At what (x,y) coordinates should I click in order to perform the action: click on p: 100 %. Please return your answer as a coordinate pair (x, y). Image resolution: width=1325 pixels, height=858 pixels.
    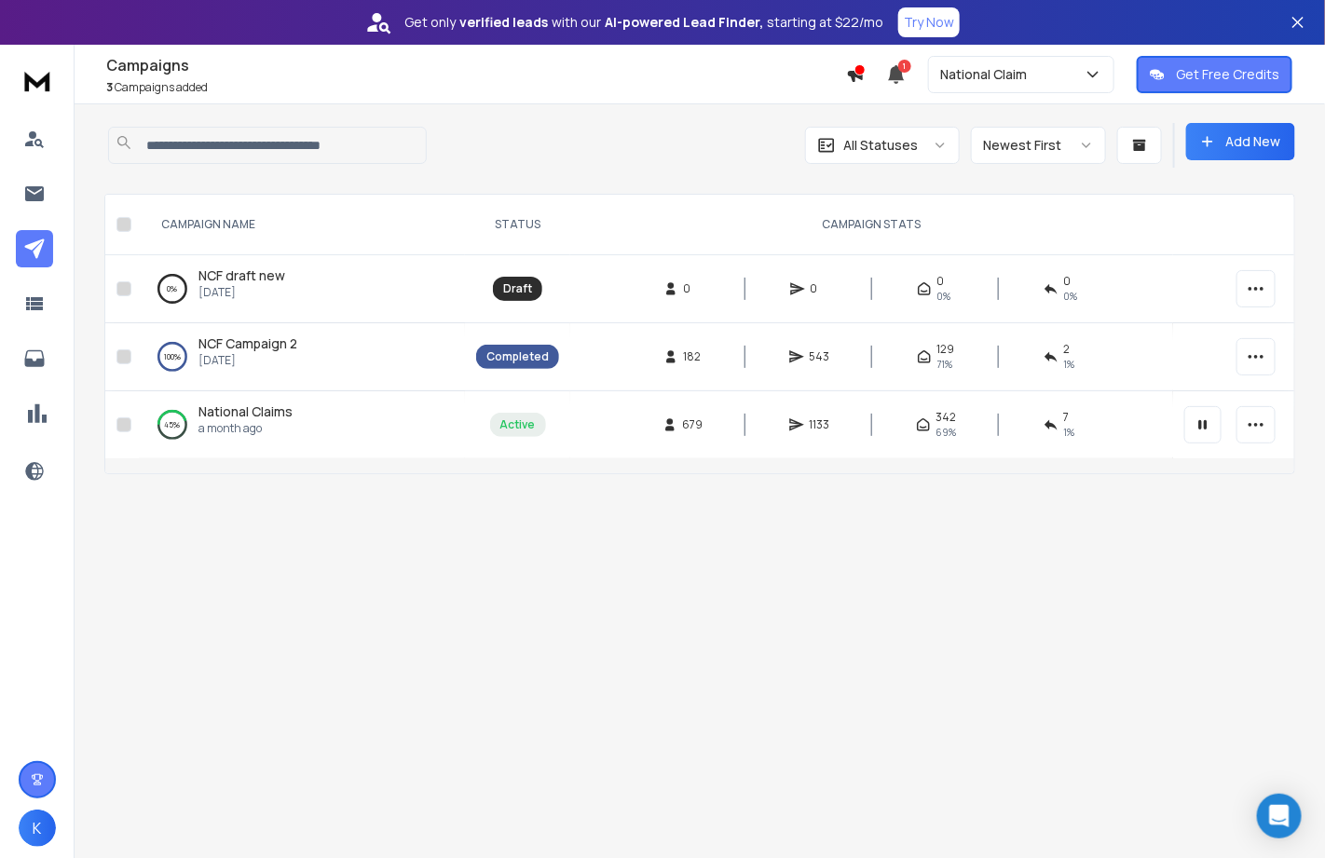
    Looking at the image, I should click on (172, 357).